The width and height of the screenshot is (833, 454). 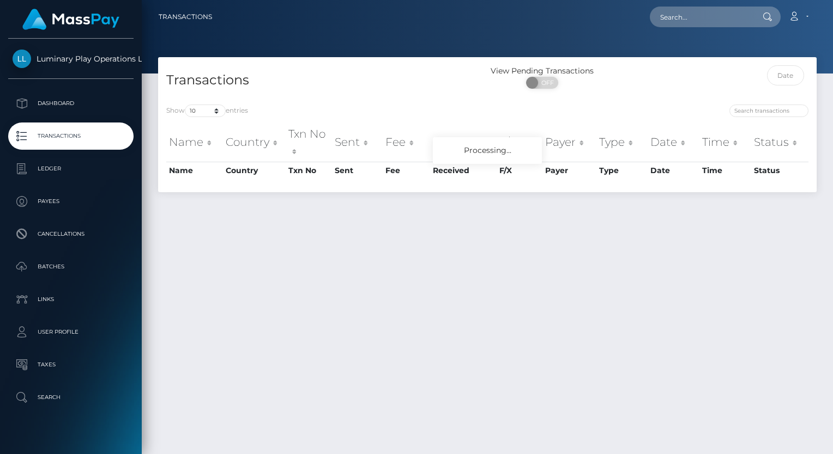 I want to click on input: Search transactions, so click(x=768, y=111).